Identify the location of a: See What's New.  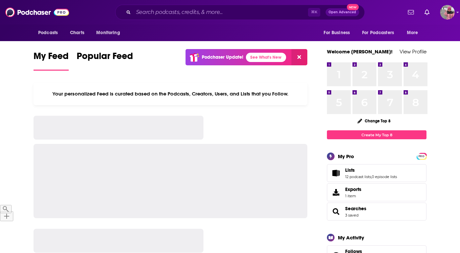
(266, 57).